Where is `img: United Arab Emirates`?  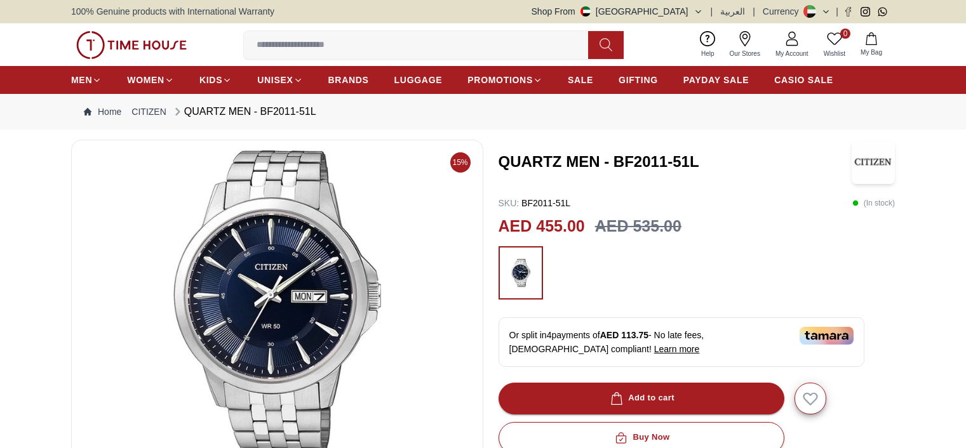 img: United Arab Emirates is located at coordinates (585, 11).